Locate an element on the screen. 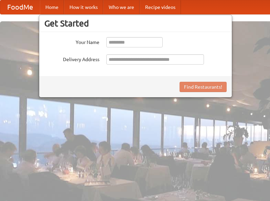  a: Who we are is located at coordinates (122, 7).